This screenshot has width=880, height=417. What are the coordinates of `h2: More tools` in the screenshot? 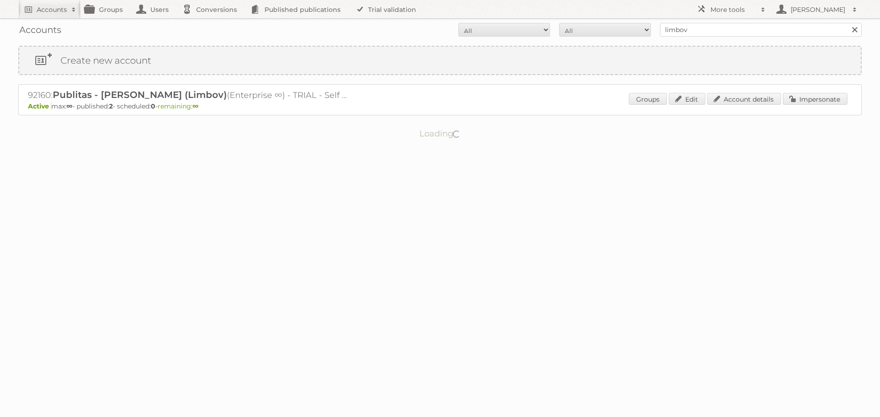 It's located at (733, 10).